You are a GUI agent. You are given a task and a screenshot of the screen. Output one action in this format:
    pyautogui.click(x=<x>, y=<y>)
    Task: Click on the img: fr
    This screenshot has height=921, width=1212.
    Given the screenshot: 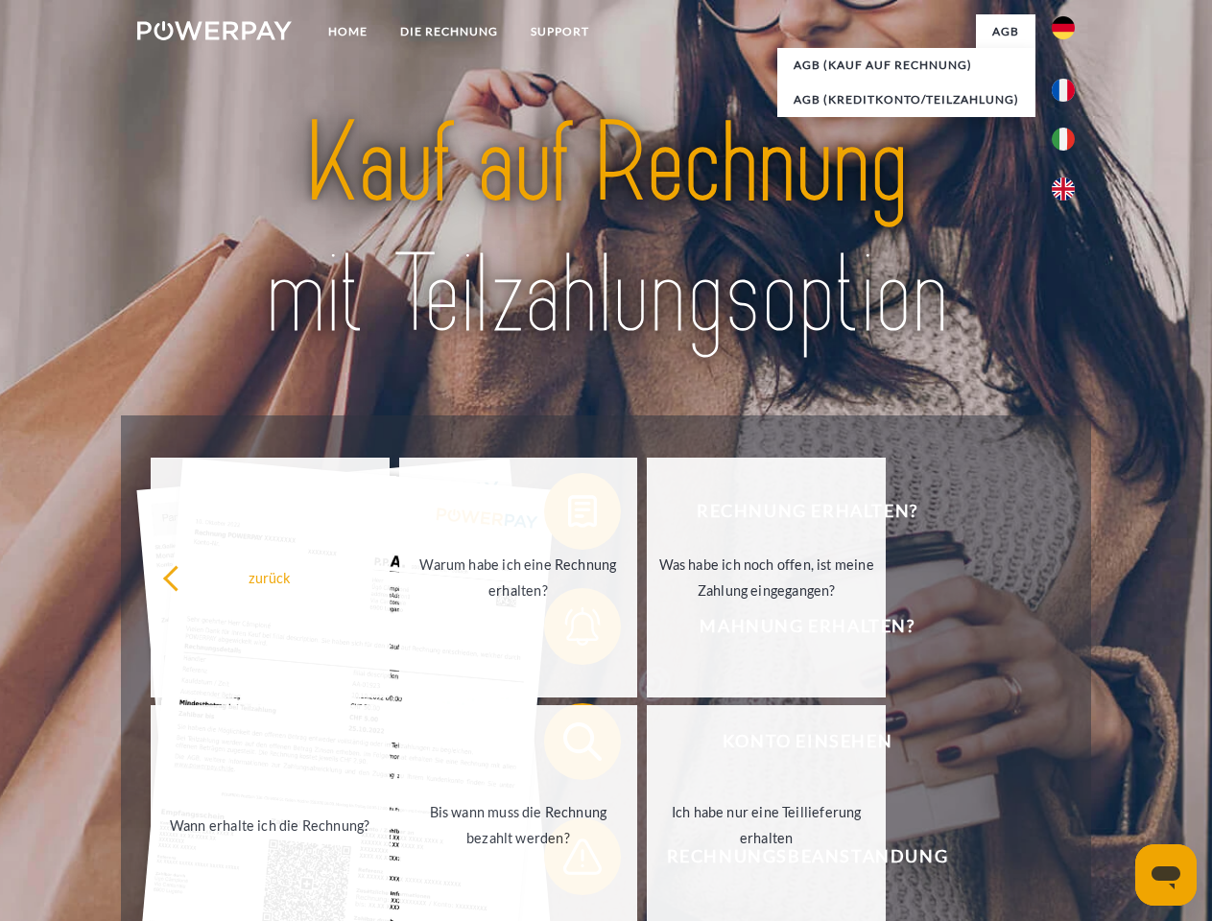 What is the action you would take?
    pyautogui.click(x=1064, y=90)
    